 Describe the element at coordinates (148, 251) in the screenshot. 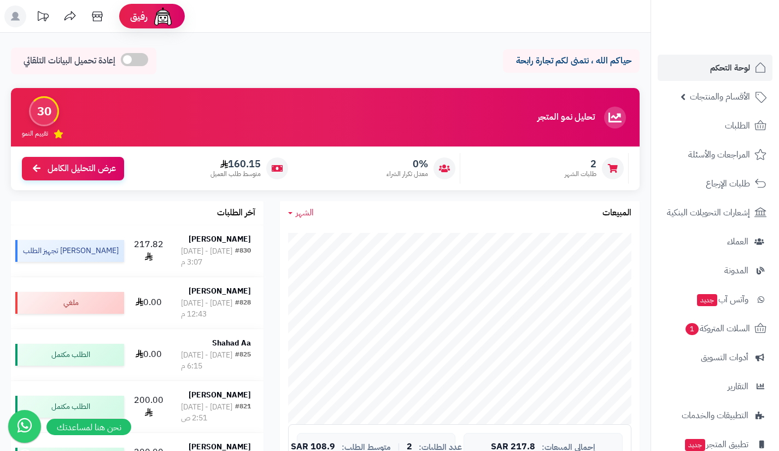

I see `td: 217.82` at that location.